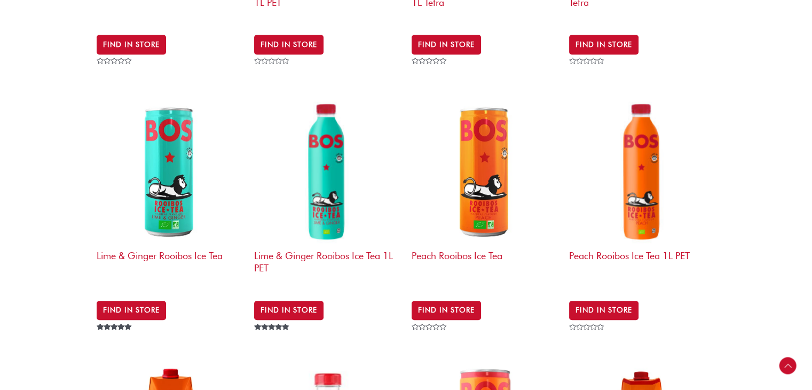 The height and width of the screenshot is (390, 812). I want to click on img: EU_BOS_250ml_L&G, so click(170, 171).